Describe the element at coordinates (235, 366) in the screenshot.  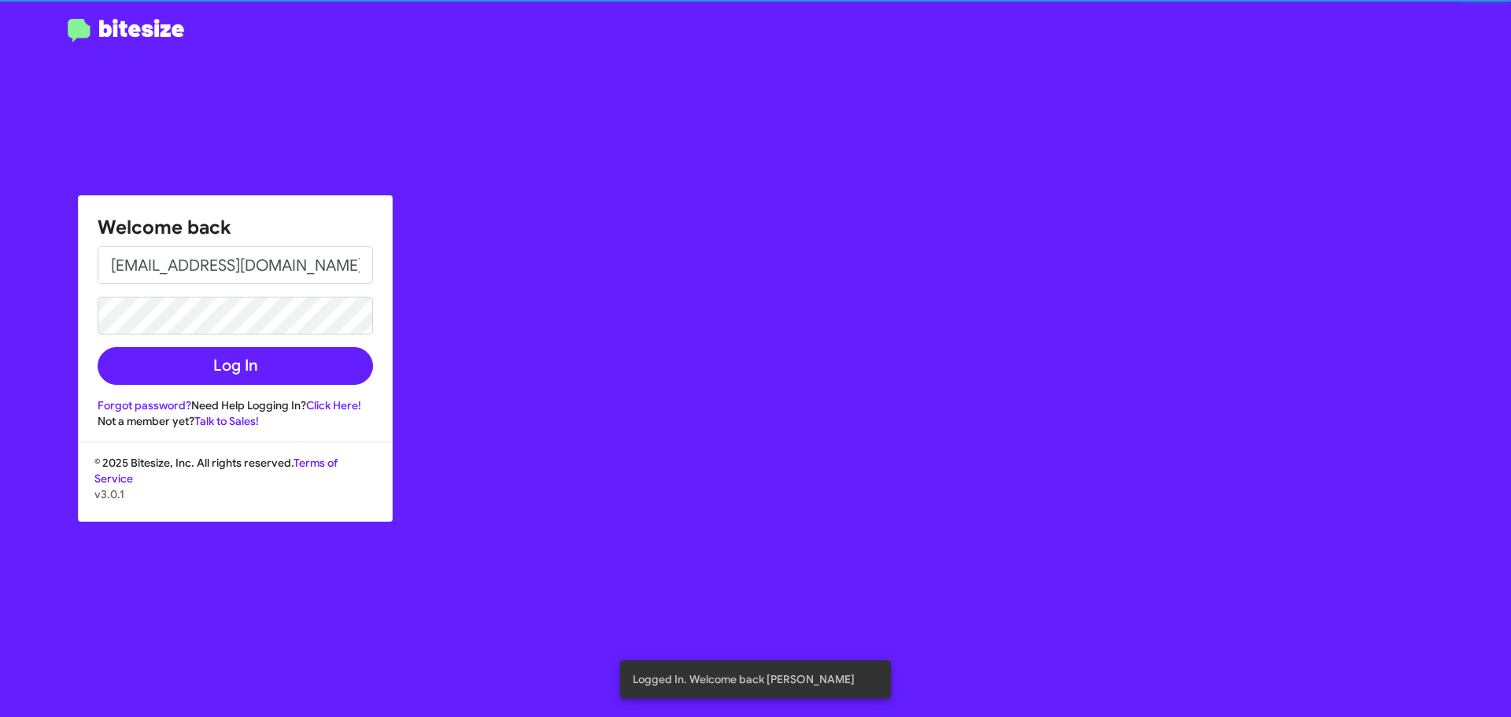
I see `button: Log In` at that location.